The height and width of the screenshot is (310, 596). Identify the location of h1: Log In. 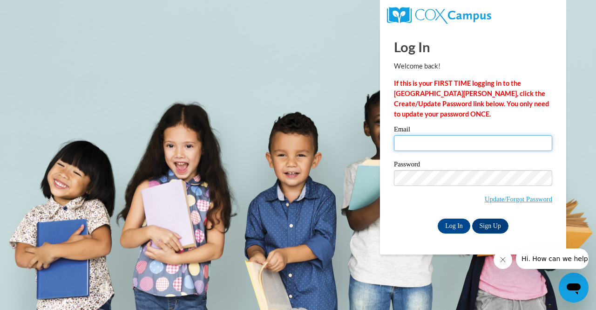
(473, 47).